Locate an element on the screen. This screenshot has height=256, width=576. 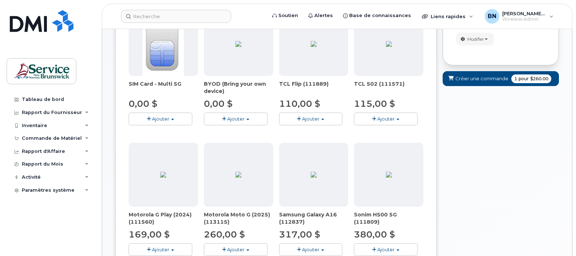
span: BYOD (Bring your own device) is located at coordinates (238, 88).